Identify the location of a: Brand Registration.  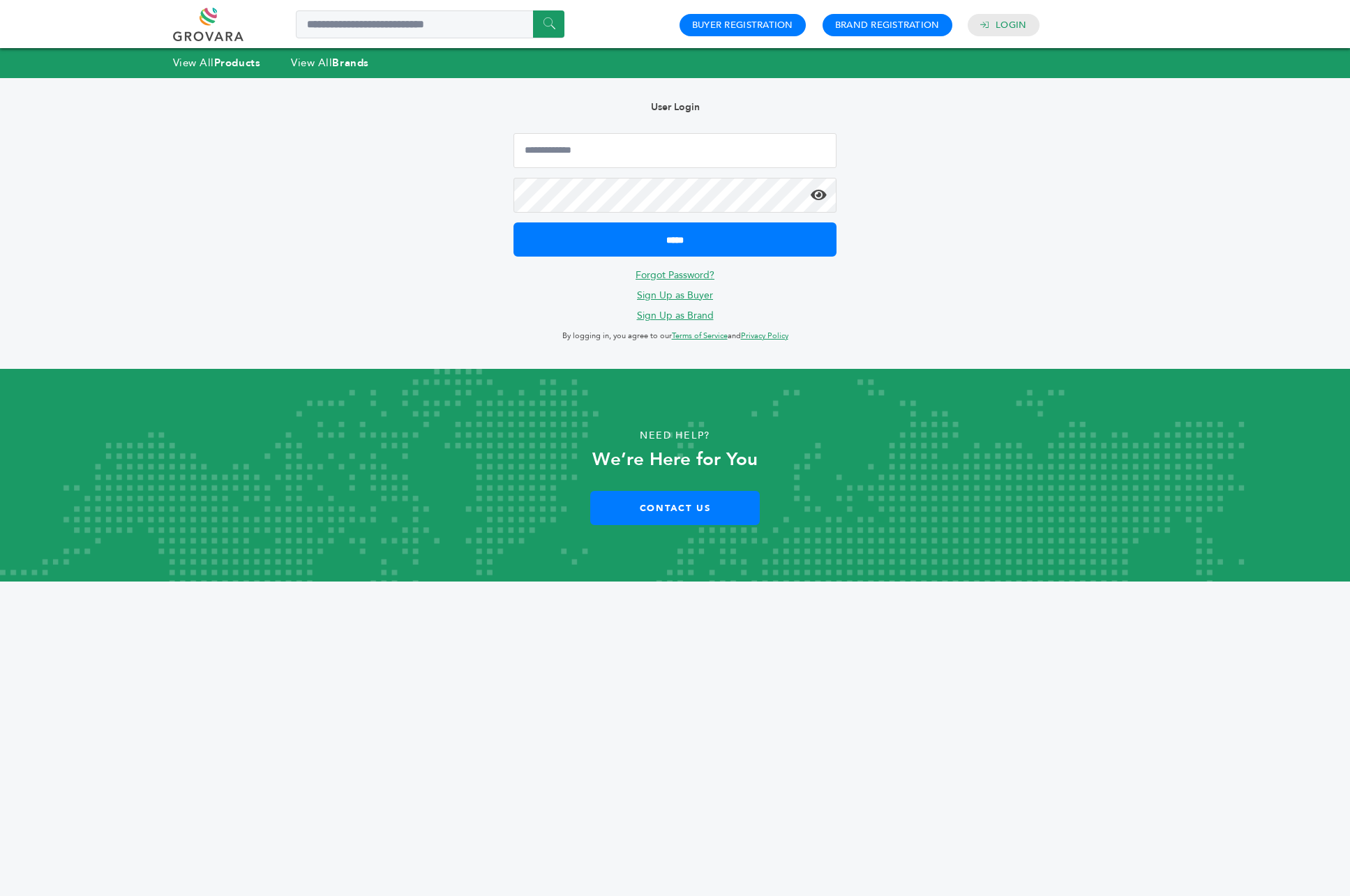
(887, 25).